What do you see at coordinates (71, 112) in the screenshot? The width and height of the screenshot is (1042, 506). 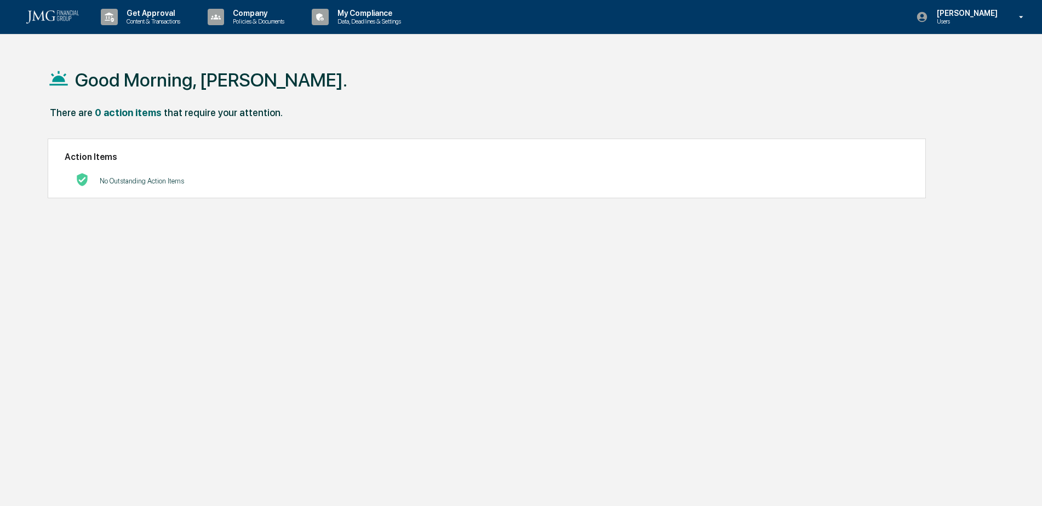 I see `div: There are` at bounding box center [71, 112].